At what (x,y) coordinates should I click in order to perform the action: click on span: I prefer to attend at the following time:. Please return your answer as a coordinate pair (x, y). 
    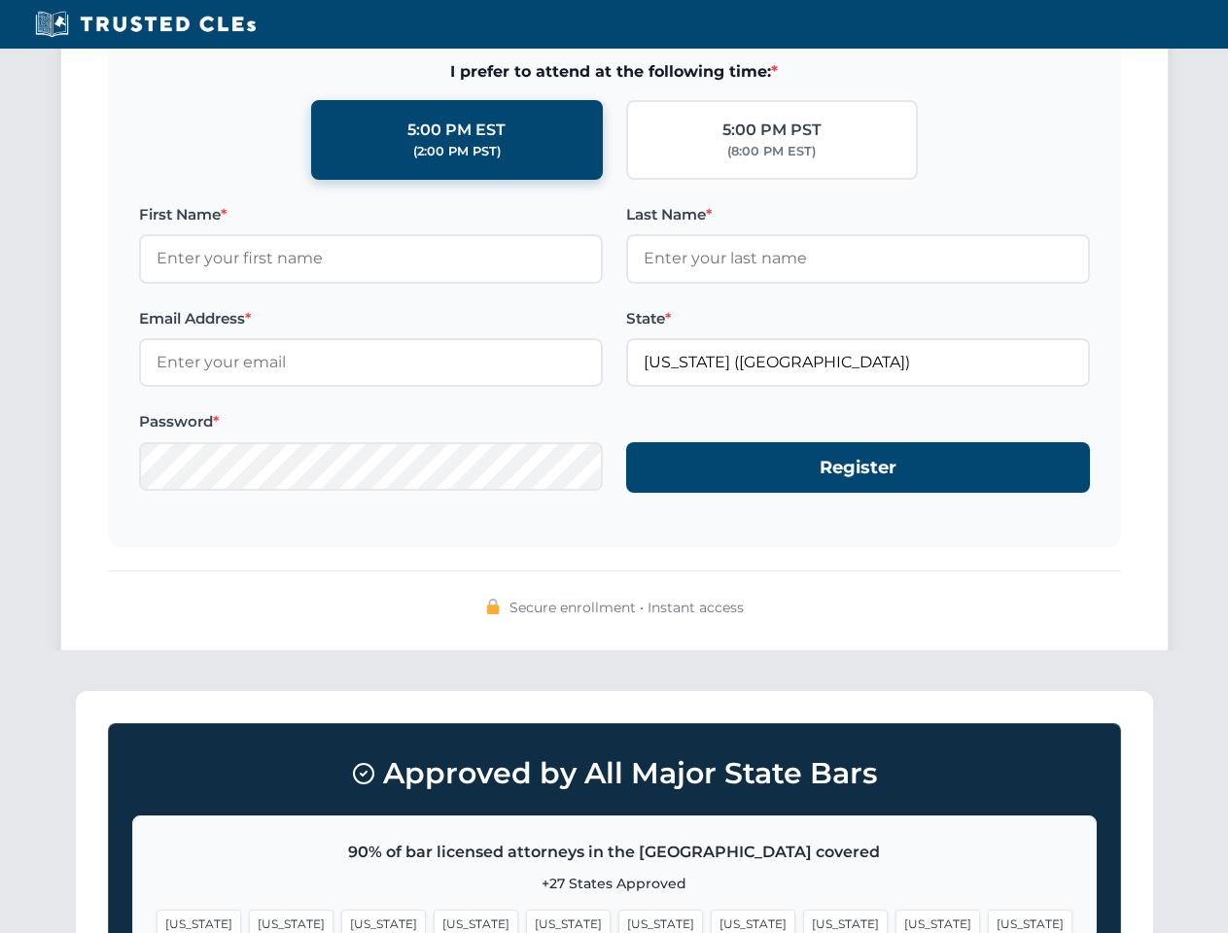
    Looking at the image, I should click on (614, 72).